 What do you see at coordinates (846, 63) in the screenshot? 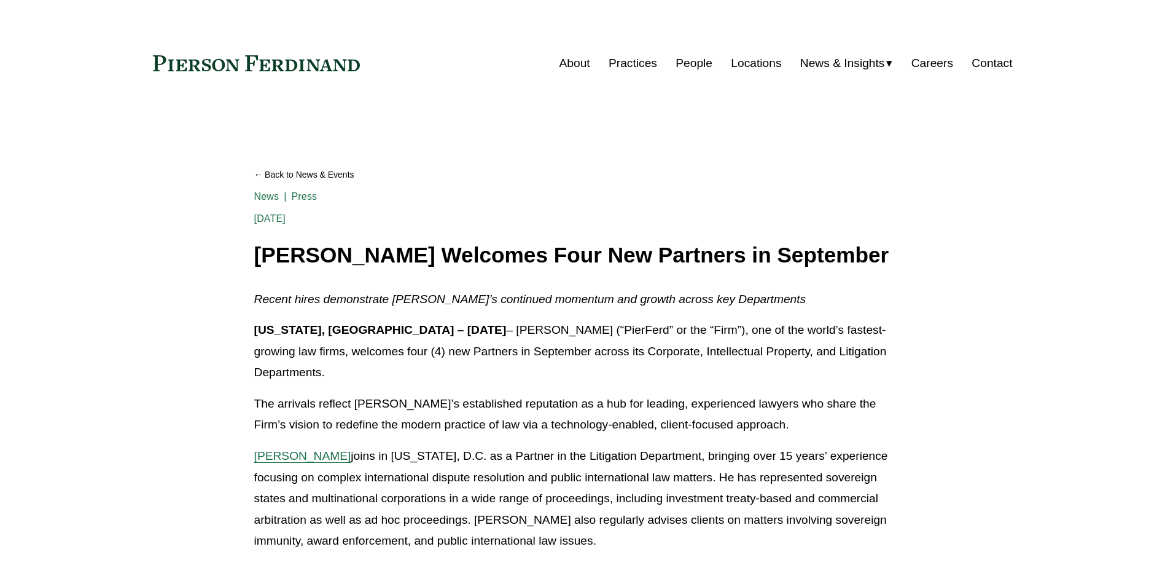
I see `a: folder dropdown` at bounding box center [846, 63].